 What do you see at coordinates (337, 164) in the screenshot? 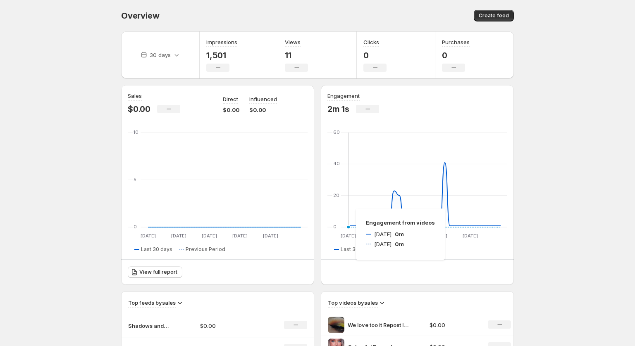
I see `text: 40` at bounding box center [337, 164].